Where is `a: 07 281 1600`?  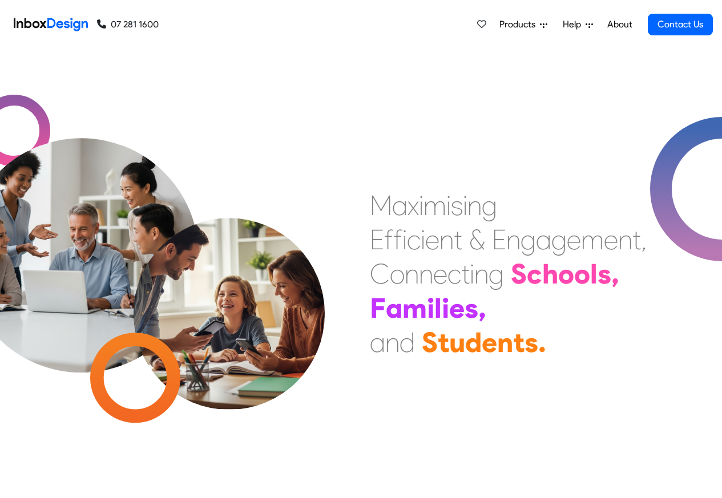 a: 07 281 1600 is located at coordinates (128, 25).